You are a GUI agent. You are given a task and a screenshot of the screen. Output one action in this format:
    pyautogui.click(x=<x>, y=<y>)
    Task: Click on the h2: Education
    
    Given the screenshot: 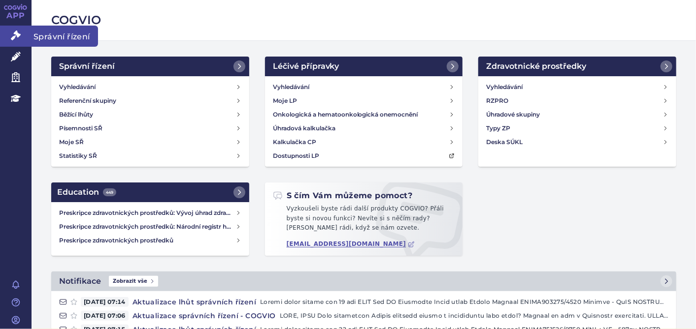 What is the action you would take?
    pyautogui.click(x=87, y=193)
    